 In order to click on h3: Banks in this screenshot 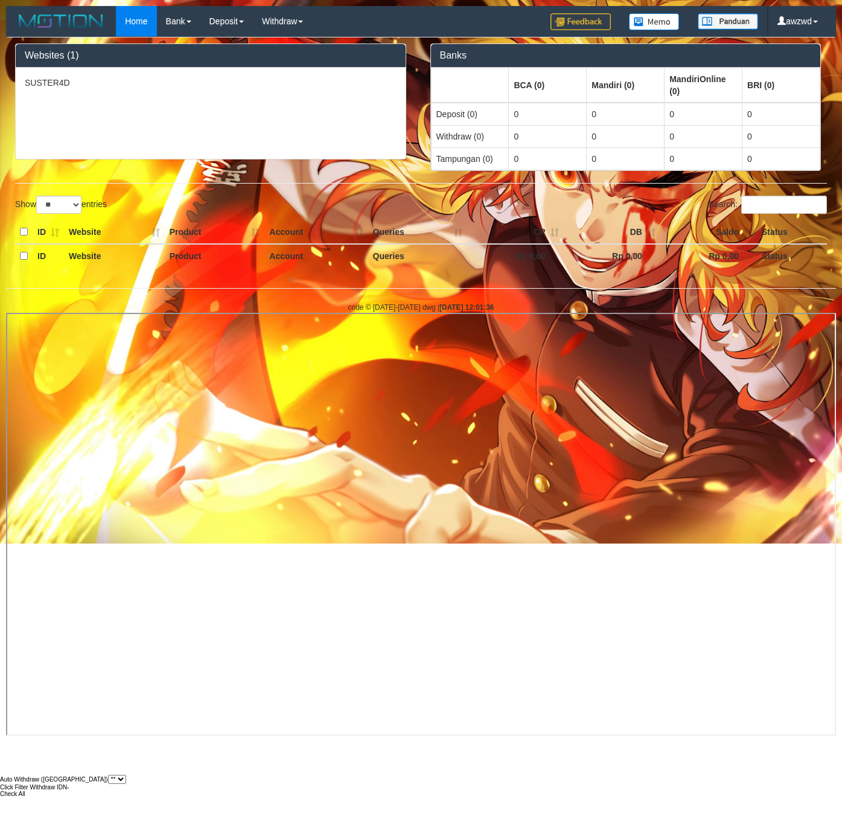, I will do `click(626, 56)`.